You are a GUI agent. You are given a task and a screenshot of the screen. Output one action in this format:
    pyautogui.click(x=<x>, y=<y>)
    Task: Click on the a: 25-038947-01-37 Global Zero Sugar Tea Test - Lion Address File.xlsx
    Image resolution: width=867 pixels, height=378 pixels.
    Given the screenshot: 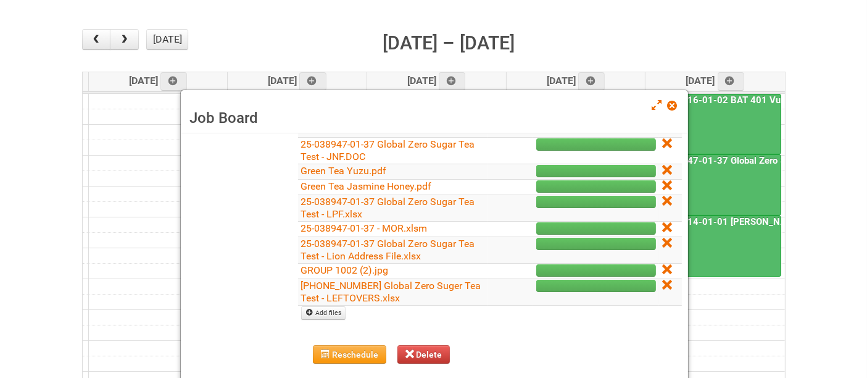 What is the action you would take?
    pyautogui.click(x=388, y=249)
    